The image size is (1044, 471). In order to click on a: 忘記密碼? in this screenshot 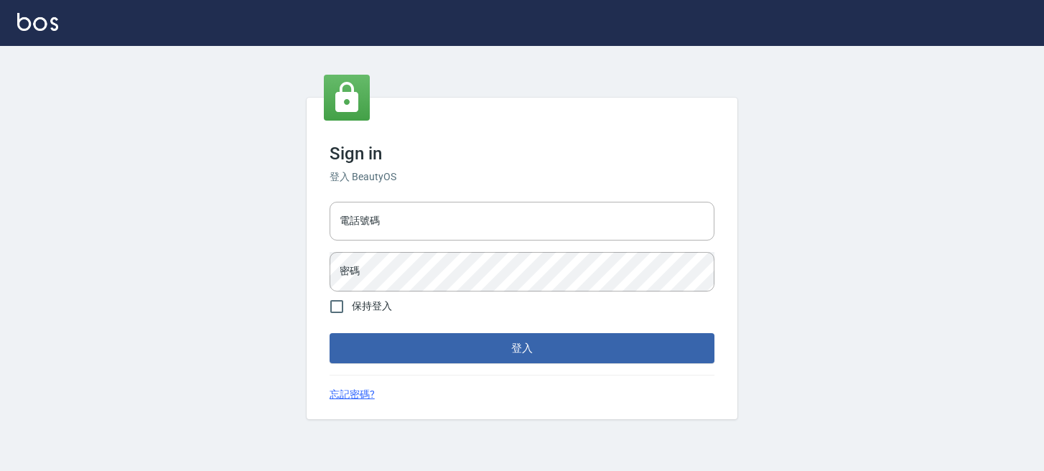, I will do `click(352, 394)`.